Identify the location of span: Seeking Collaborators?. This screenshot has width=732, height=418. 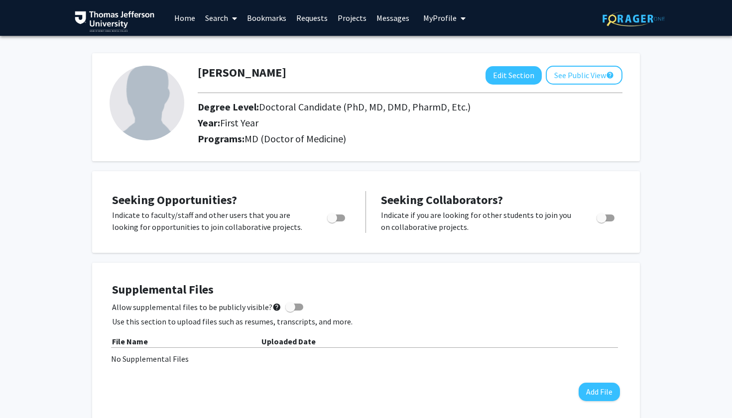
(442, 200).